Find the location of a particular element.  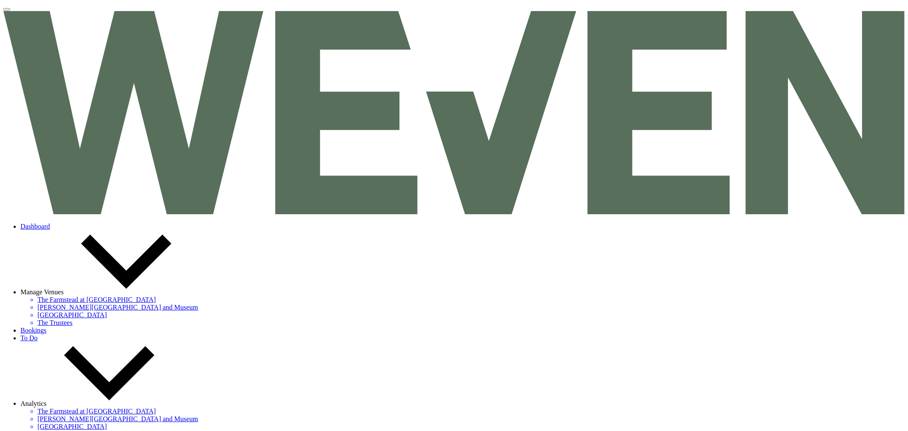

li: The Trustees is located at coordinates (471, 323).